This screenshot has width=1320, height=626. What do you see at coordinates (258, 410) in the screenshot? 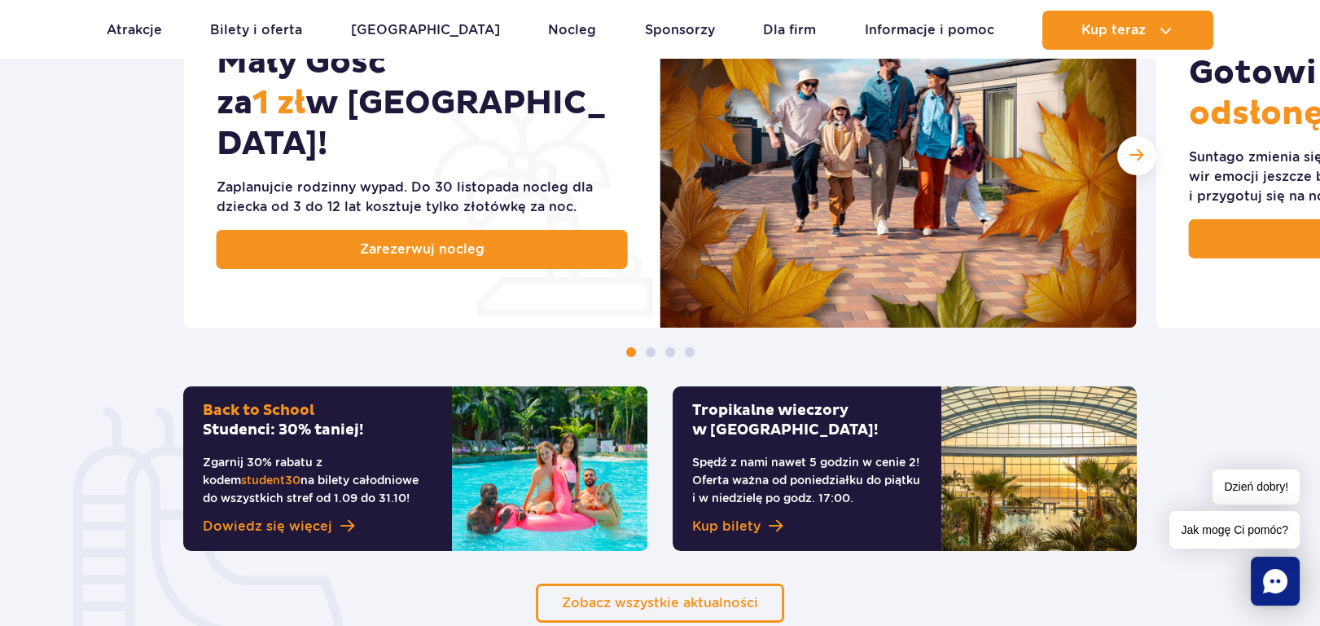
I see `span: Back to School` at bounding box center [258, 410].